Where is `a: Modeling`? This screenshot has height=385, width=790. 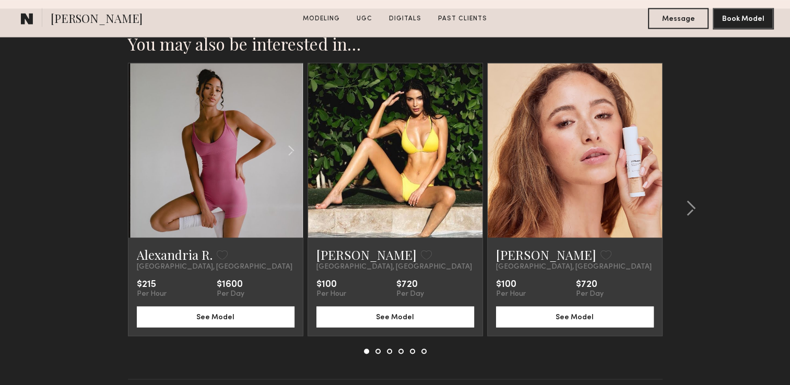
a: Modeling is located at coordinates (321, 19).